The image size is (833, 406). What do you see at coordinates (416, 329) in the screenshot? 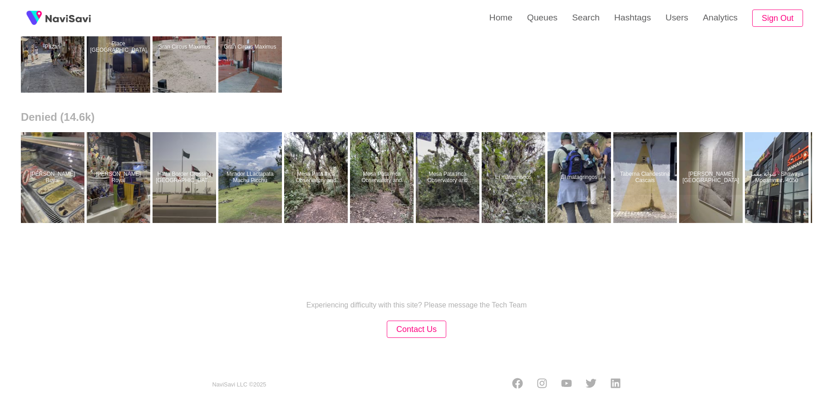
I see `a: Contact Us` at bounding box center [416, 329].